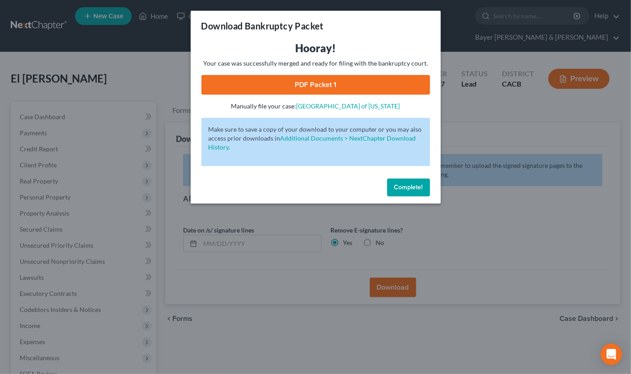  Describe the element at coordinates (611, 354) in the screenshot. I see `div: Open Intercom Messenger` at that location.